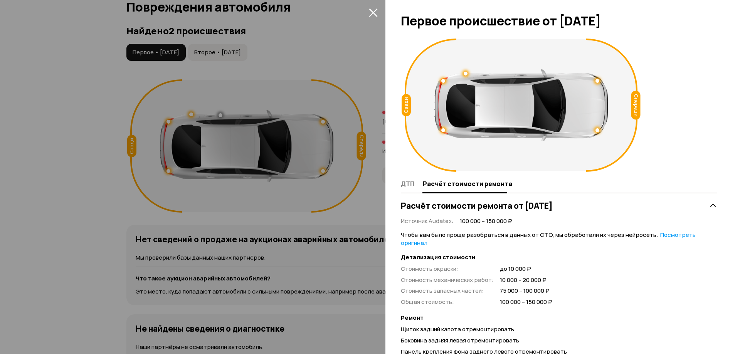 Image resolution: width=740 pixels, height=354 pixels. I want to click on button: закрыть, so click(373, 12).